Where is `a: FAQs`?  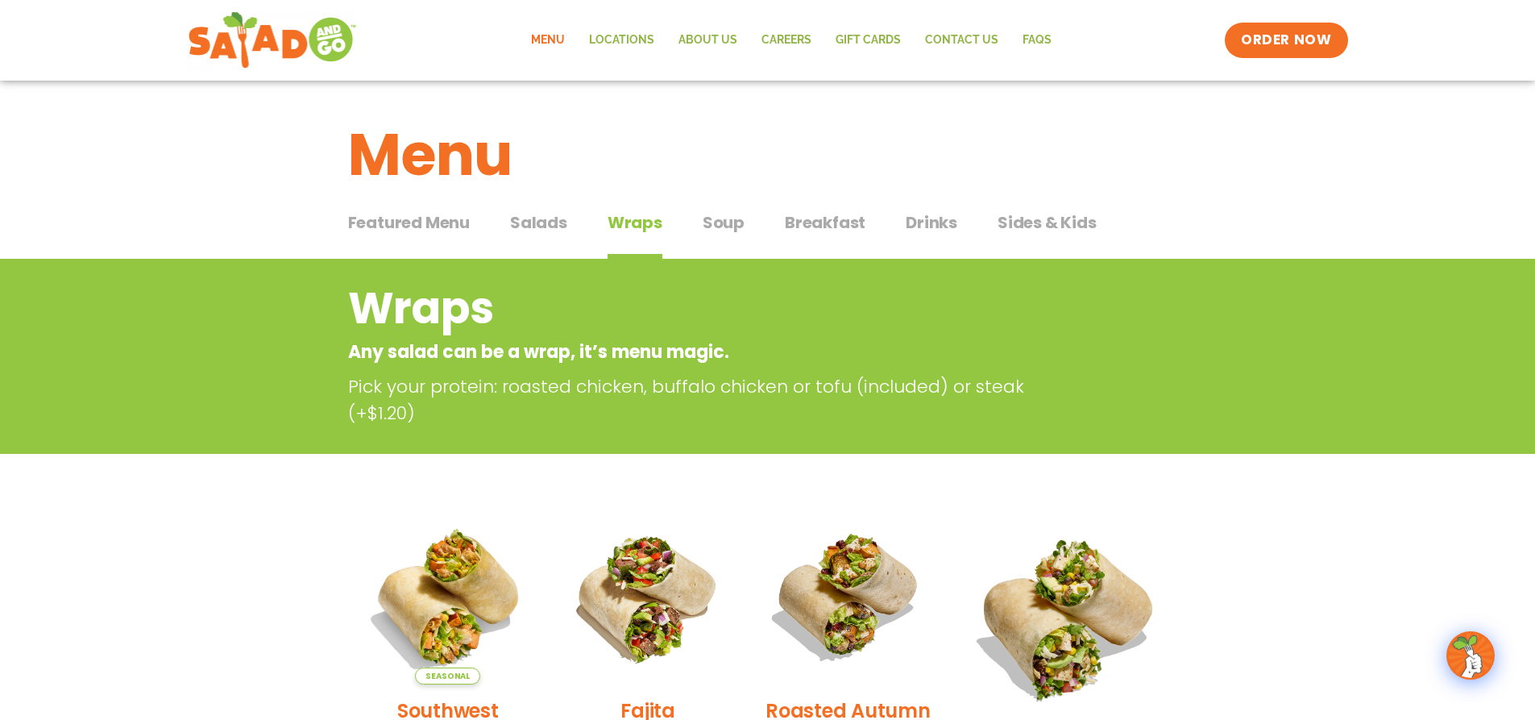 a: FAQs is located at coordinates (1037, 40).